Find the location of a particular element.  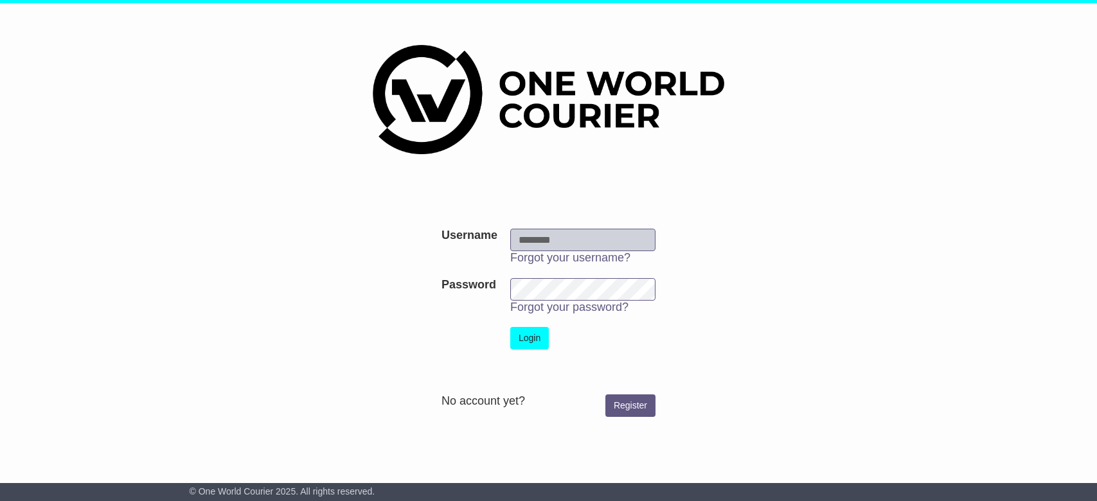

div: No account yet? is located at coordinates (548, 402).